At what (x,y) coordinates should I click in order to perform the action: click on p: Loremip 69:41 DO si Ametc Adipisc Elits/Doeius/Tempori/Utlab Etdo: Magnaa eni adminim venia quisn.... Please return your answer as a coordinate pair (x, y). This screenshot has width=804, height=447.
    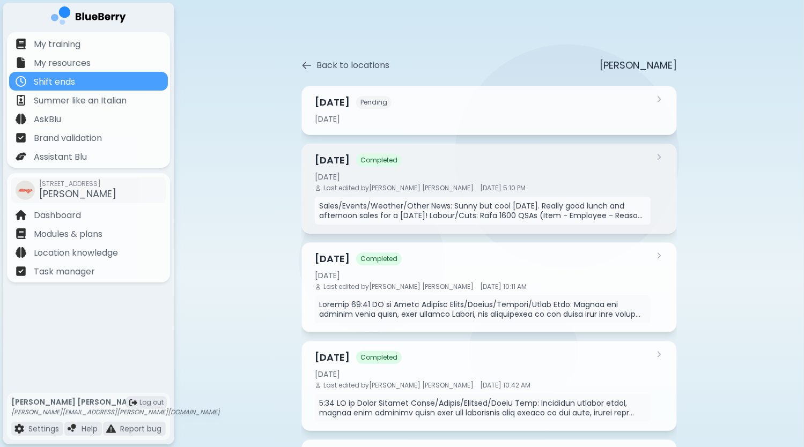
    Looking at the image, I should click on (482, 309).